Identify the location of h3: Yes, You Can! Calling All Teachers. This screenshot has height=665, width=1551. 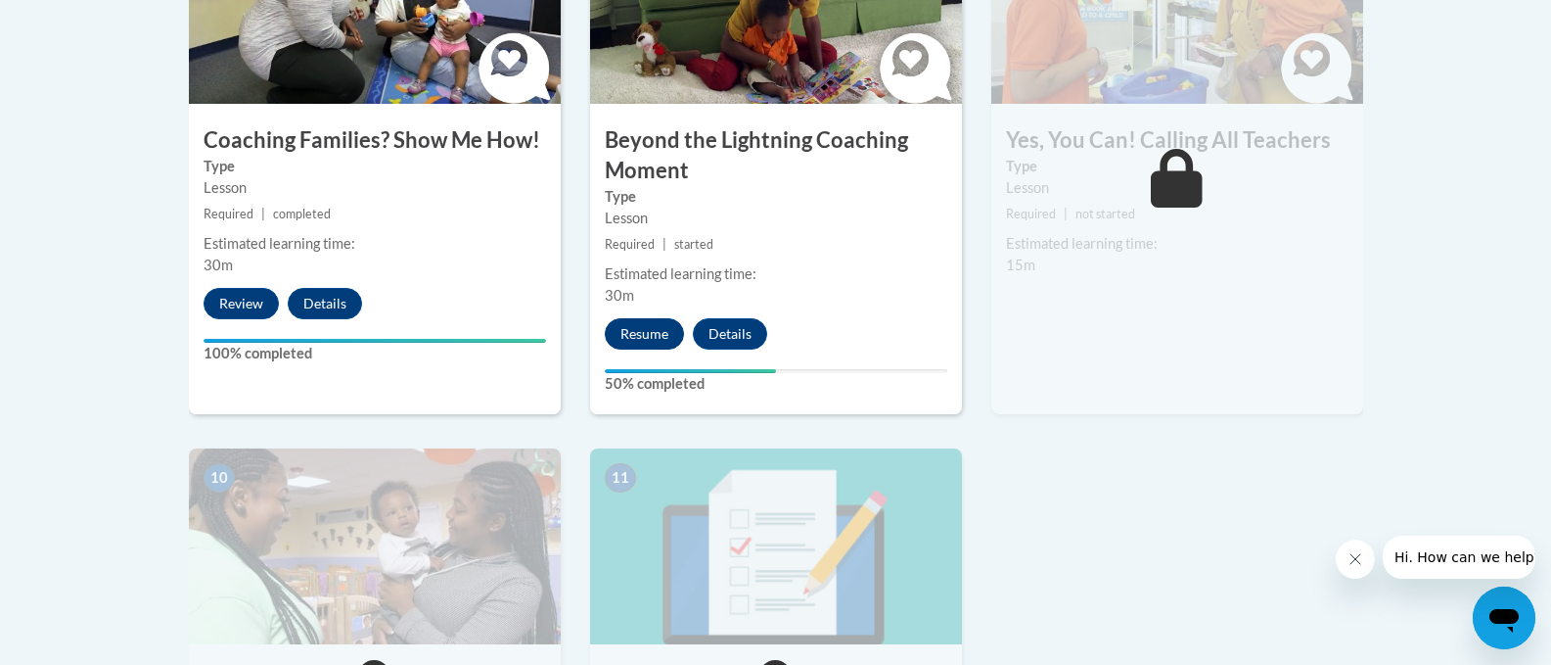
(1178, 140).